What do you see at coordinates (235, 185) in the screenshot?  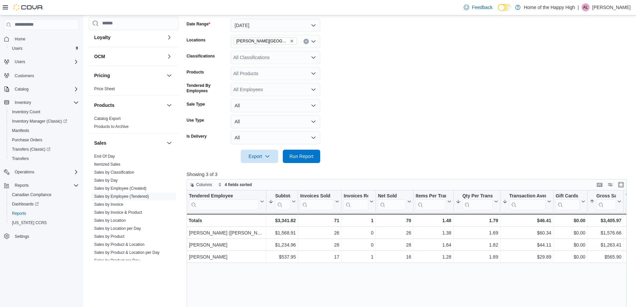 I see `button: 4 fields sorted` at bounding box center [235, 185].